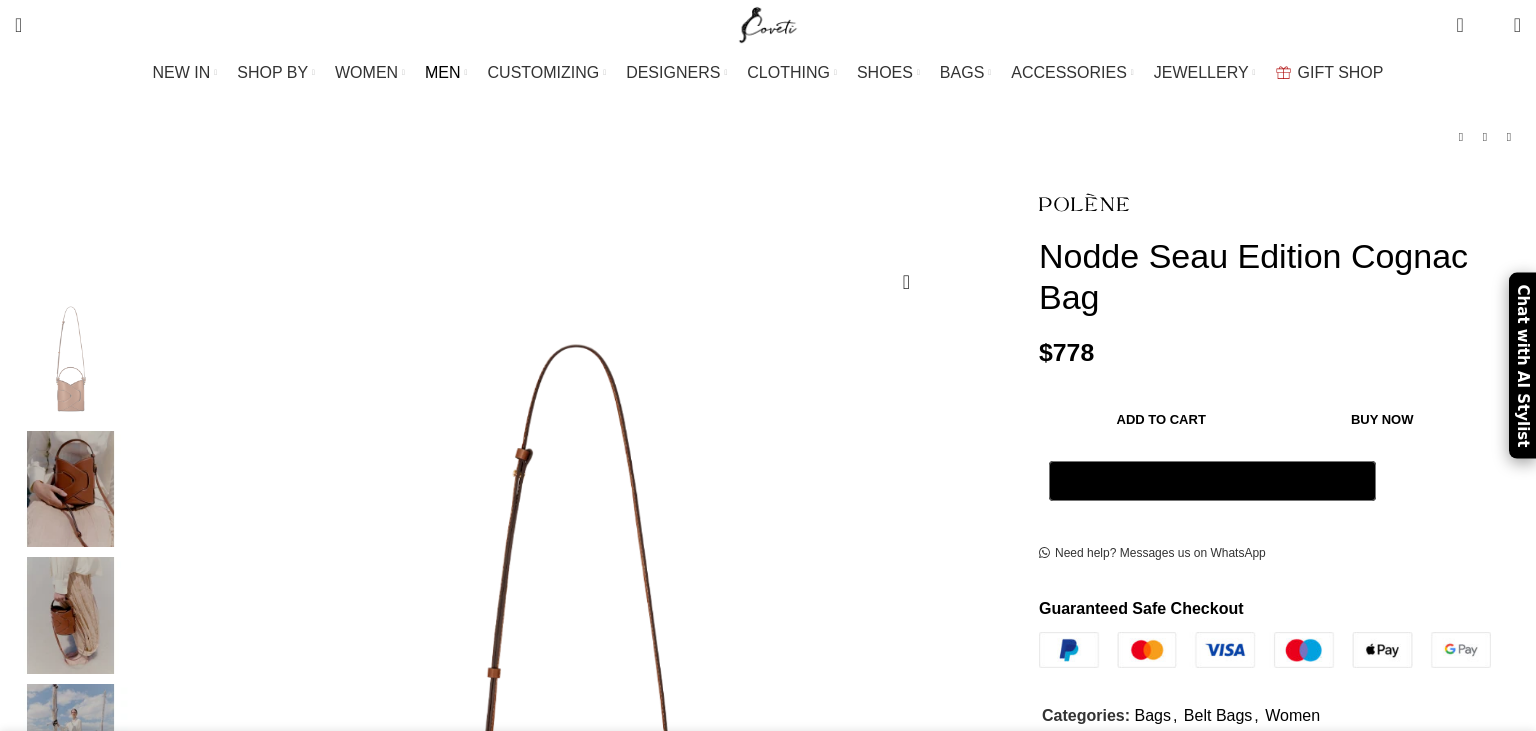 The height and width of the screenshot is (731, 1536). What do you see at coordinates (1072, 73) in the screenshot?
I see `a: ACCESSORIES` at bounding box center [1072, 73].